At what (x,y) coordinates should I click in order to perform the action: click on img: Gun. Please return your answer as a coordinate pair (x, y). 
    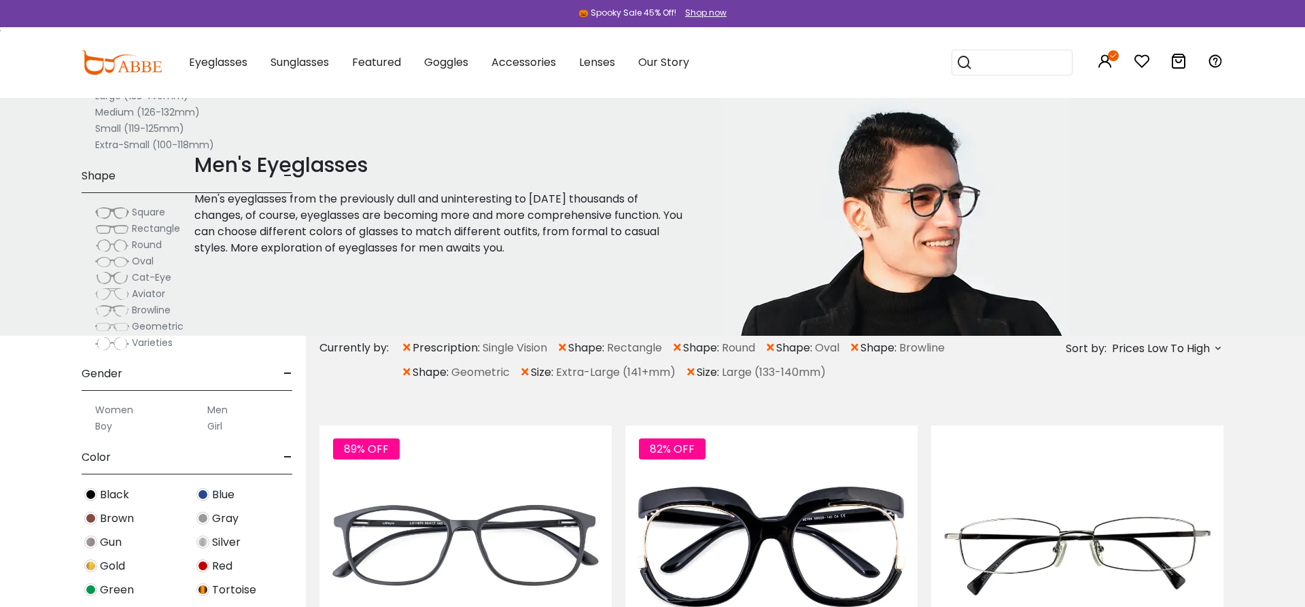
    Looking at the image, I should click on (90, 542).